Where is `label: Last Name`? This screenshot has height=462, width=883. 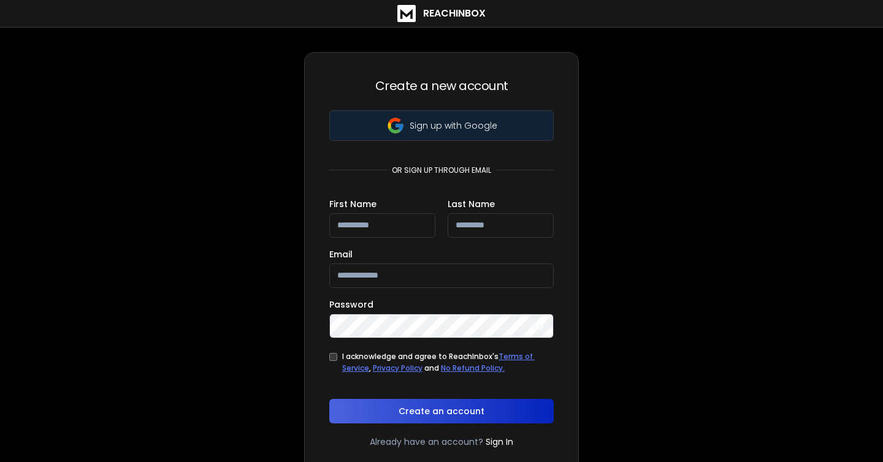 label: Last Name is located at coordinates (471, 204).